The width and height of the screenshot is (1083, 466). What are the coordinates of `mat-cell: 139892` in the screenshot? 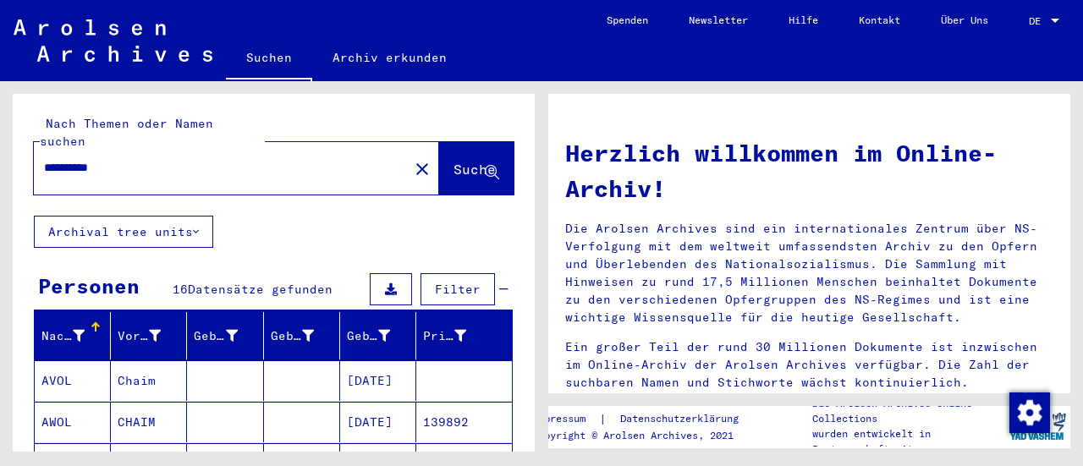 It's located at (464, 422).